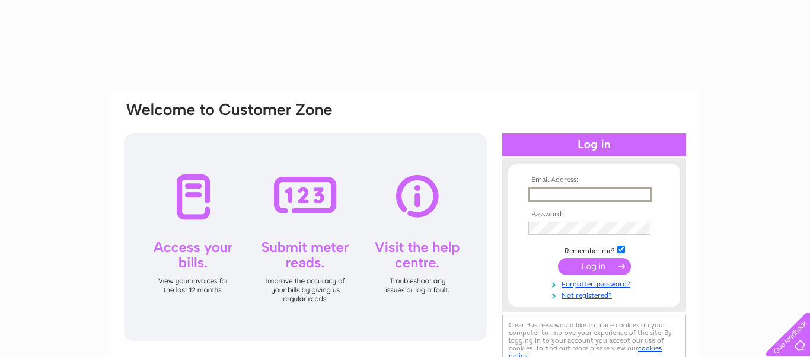 This screenshot has width=810, height=357. What do you see at coordinates (594, 250) in the screenshot?
I see `td: Remember me?` at bounding box center [594, 250].